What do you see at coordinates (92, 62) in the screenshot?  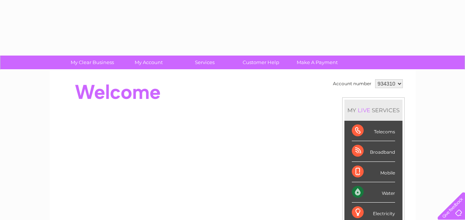 I see `a: My Clear Business` at bounding box center [92, 62].